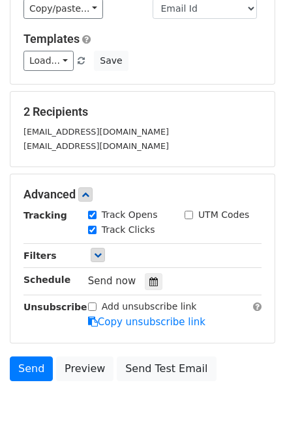 The width and height of the screenshot is (285, 428). Describe the element at coordinates (55, 307) in the screenshot. I see `strong: Unsubscribe` at that location.